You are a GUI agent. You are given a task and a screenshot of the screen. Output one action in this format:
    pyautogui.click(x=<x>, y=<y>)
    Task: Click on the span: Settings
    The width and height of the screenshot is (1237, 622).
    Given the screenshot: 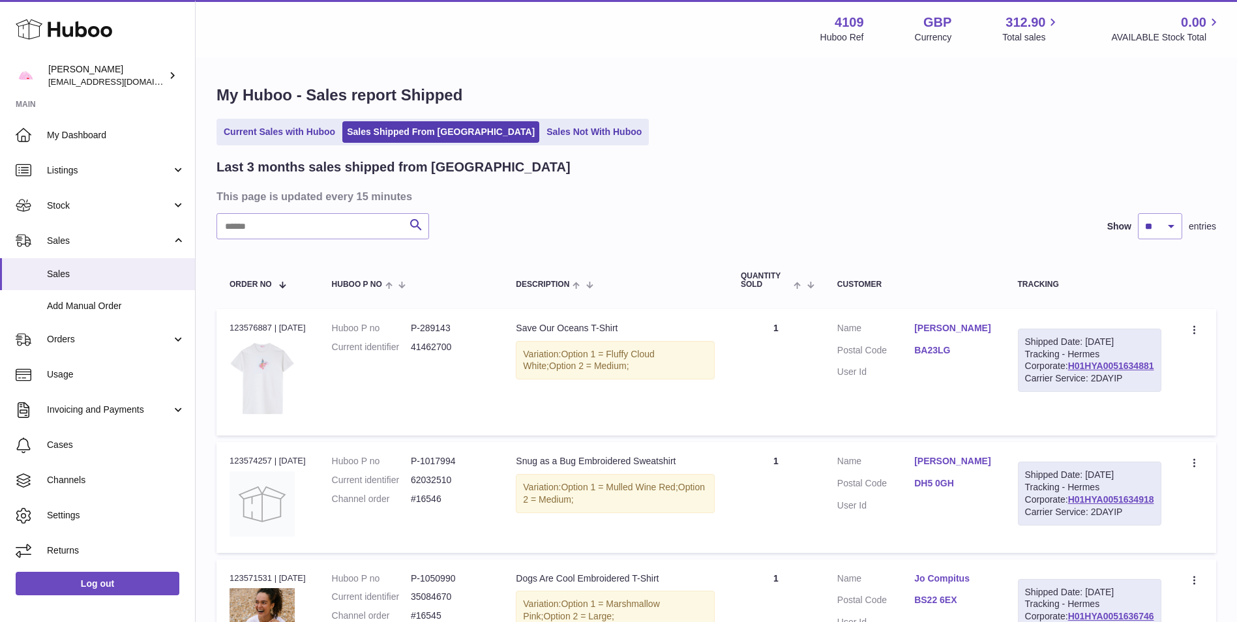 What is the action you would take?
    pyautogui.click(x=116, y=515)
    